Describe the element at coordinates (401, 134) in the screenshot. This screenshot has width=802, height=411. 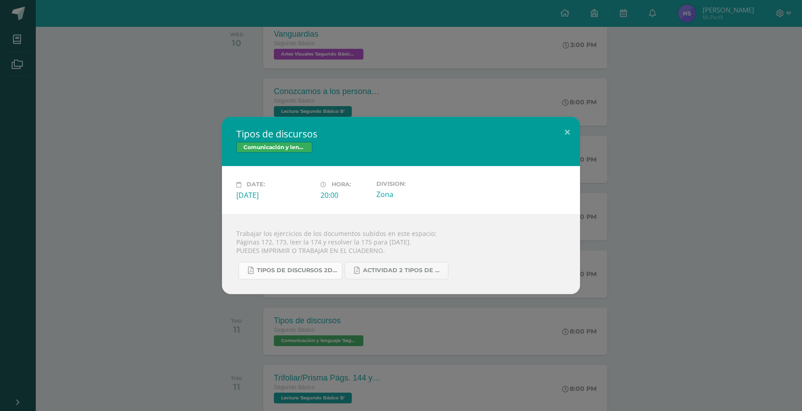
I see `h2: Tipos de discursos` at that location.